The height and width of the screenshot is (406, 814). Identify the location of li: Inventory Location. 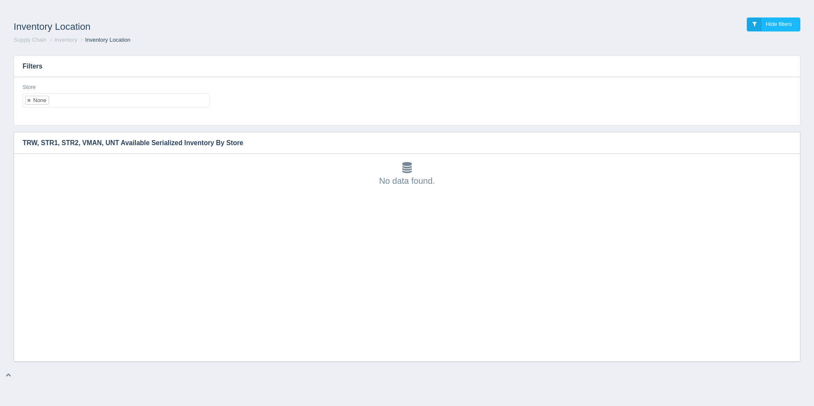
(104, 40).